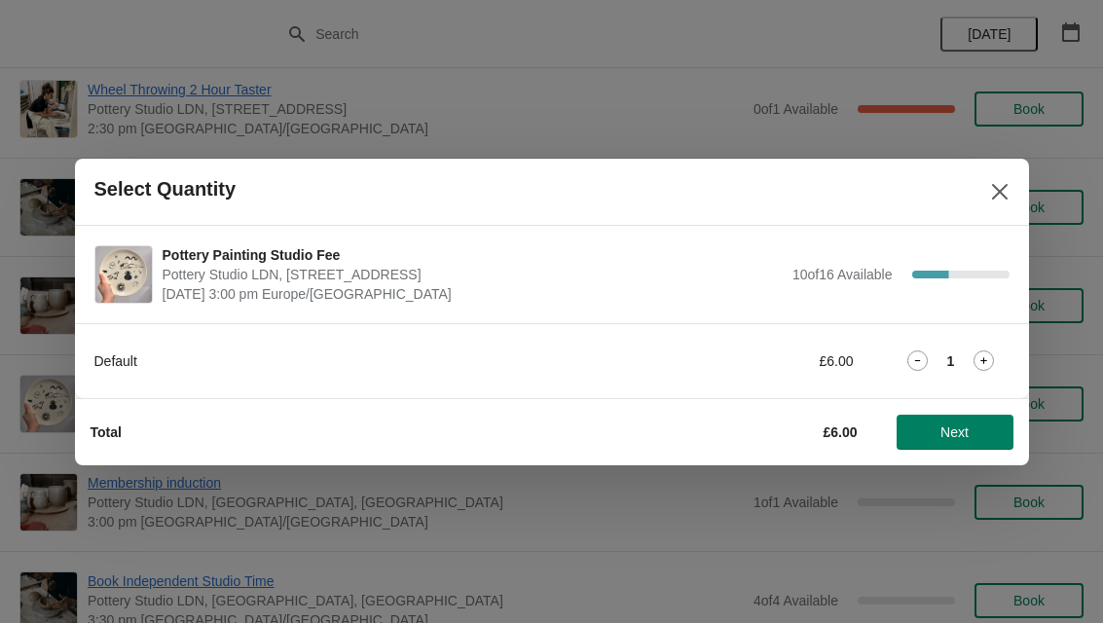 This screenshot has width=1103, height=623. Describe the element at coordinates (364, 361) in the screenshot. I see `div: Default` at that location.